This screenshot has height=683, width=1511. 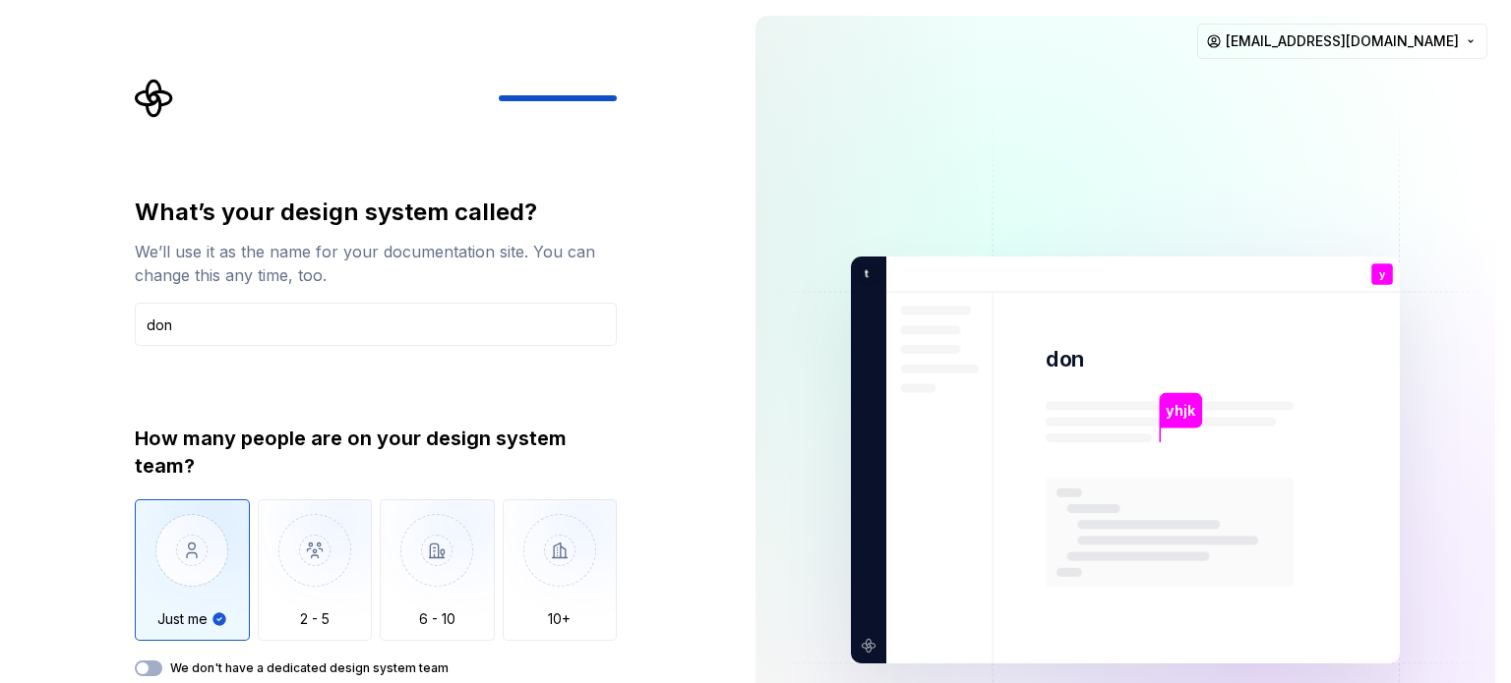 What do you see at coordinates (376, 212) in the screenshot?
I see `div: What’s your design system called?` at bounding box center [376, 212].